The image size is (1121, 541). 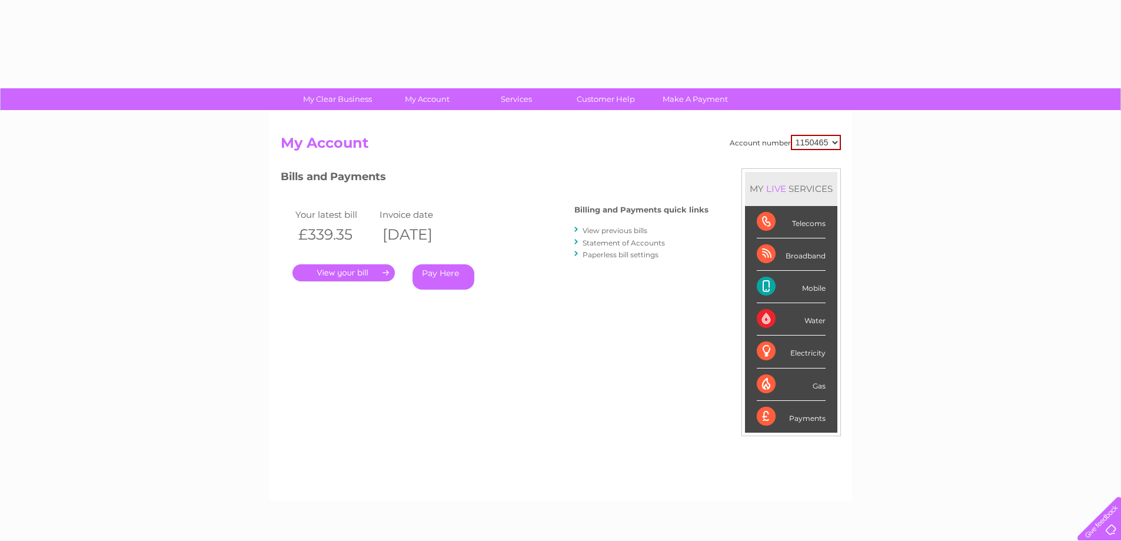 What do you see at coordinates (561, 146) in the screenshot?
I see `h2: My Account` at bounding box center [561, 146].